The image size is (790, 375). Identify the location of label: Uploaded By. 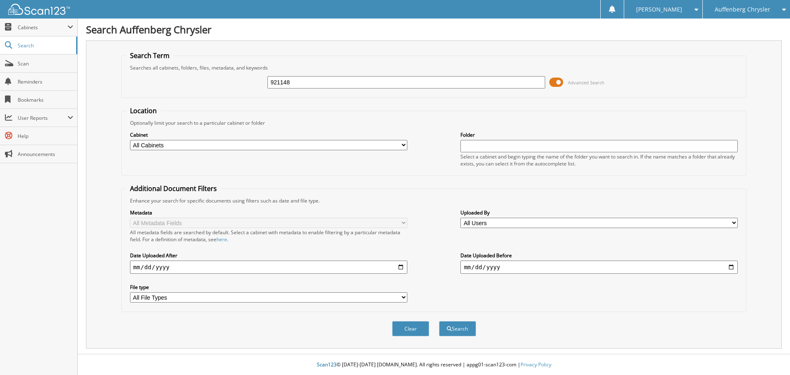
(599, 212).